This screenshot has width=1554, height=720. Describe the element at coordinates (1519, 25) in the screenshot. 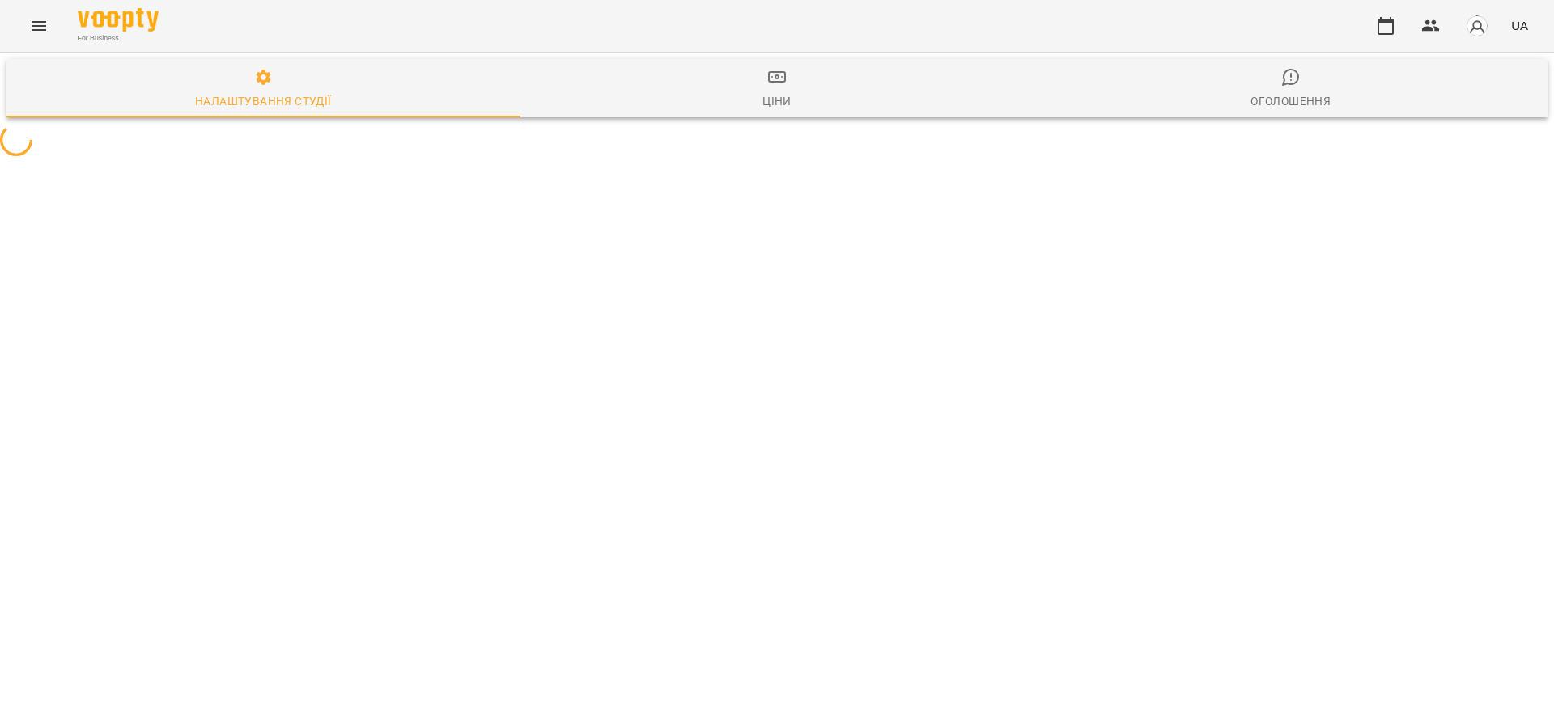

I see `span: UA` at that location.